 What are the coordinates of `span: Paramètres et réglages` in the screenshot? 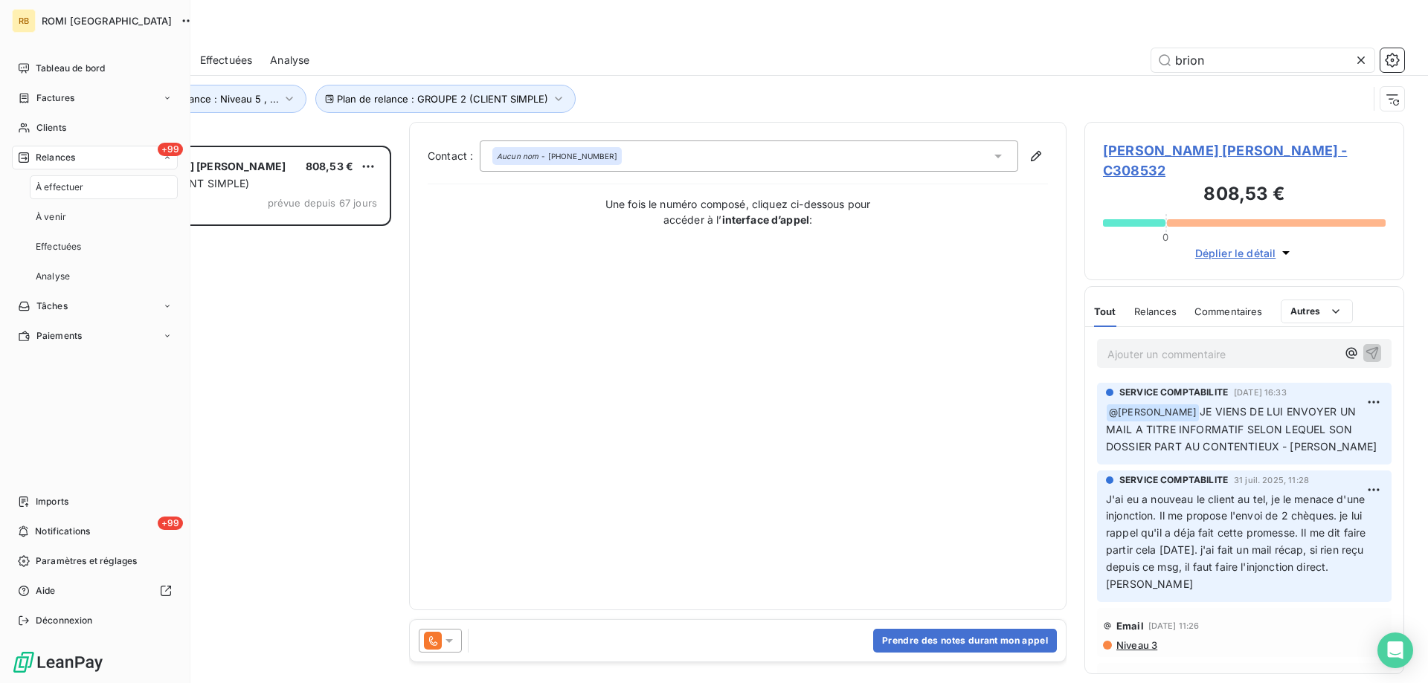 It's located at (86, 561).